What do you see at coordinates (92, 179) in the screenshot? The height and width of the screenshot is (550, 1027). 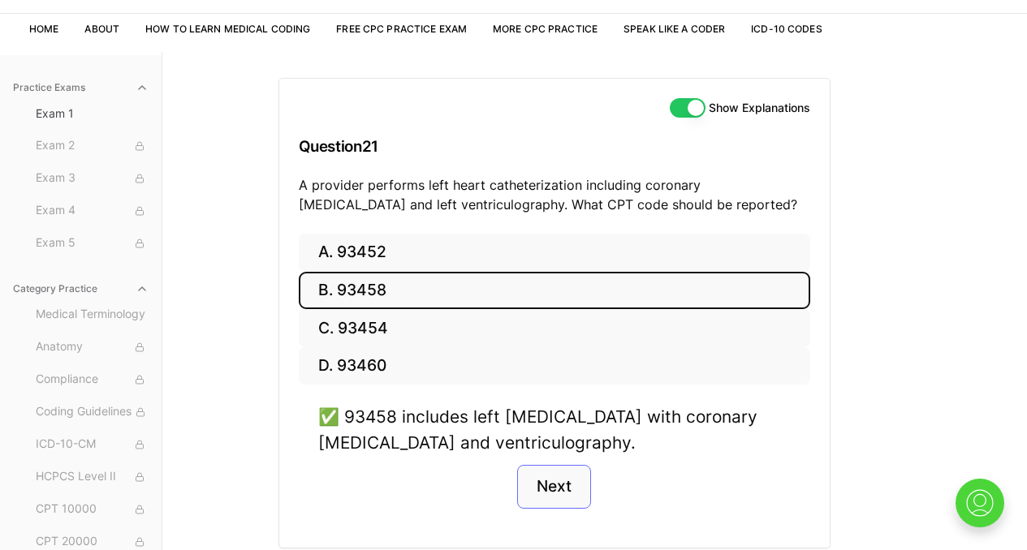 I see `button: Exam 3` at bounding box center [92, 179].